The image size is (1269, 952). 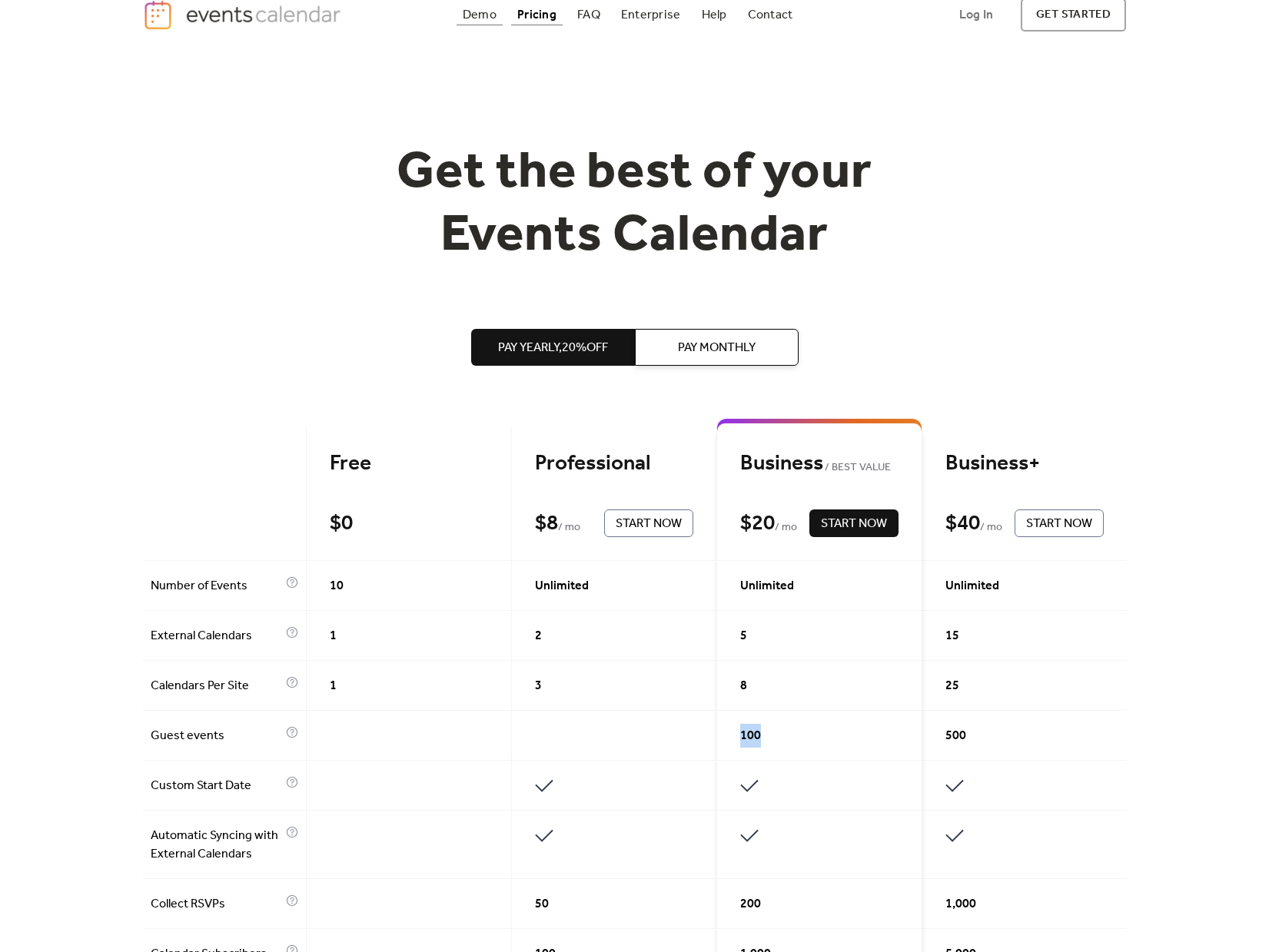 What do you see at coordinates (714, 14) in the screenshot?
I see `div: Help` at bounding box center [714, 14].